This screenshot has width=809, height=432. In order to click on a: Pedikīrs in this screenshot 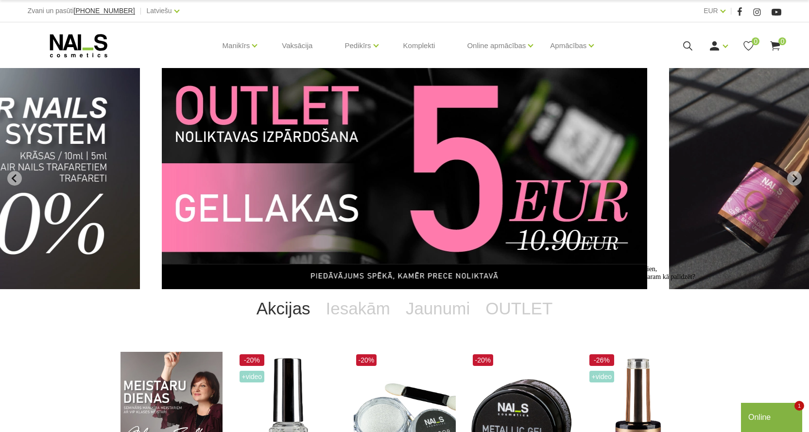, I will do `click(358, 46)`.